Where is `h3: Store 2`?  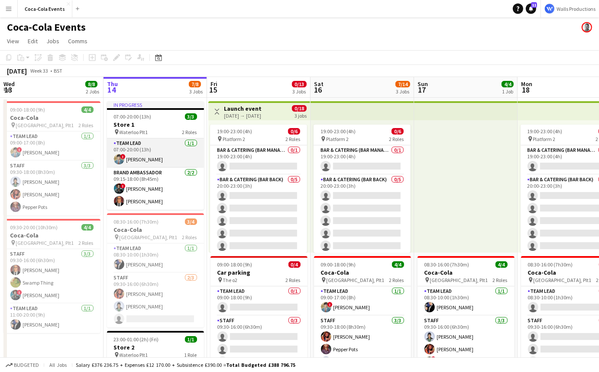
h3: Store 2 is located at coordinates (155, 348).